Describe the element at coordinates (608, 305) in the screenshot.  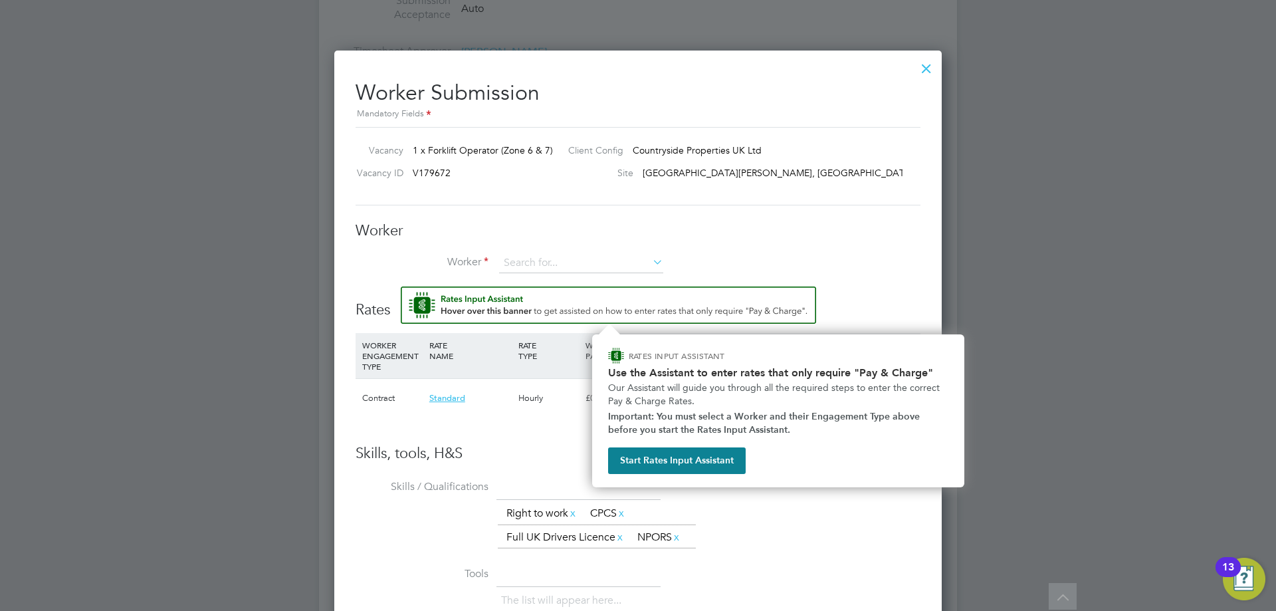
I see `button: Rate Assistant` at that location.